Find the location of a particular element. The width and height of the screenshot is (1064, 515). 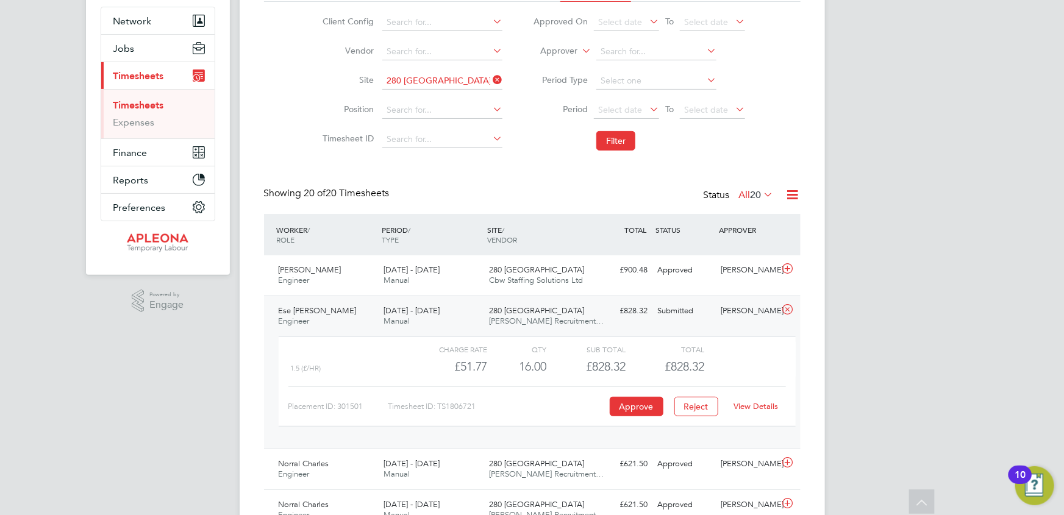

div: STATUS is located at coordinates (685, 230).